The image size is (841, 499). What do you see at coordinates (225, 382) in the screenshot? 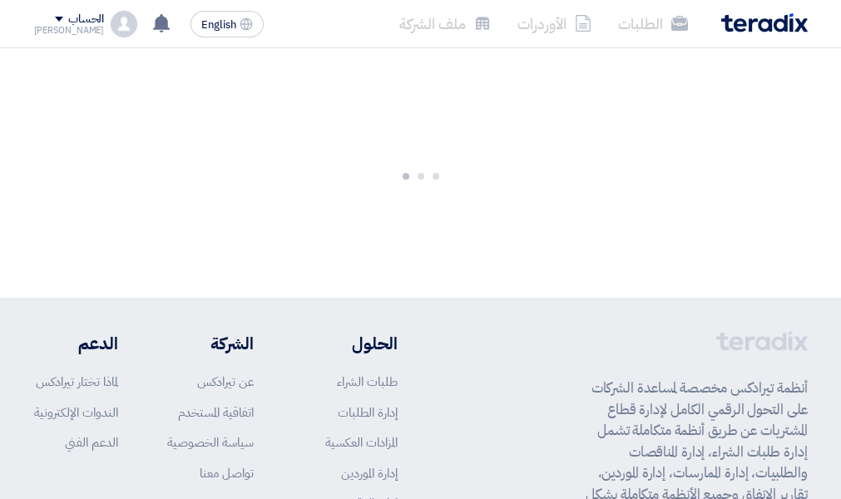
I see `a: عن تيرادكس` at bounding box center [225, 382].